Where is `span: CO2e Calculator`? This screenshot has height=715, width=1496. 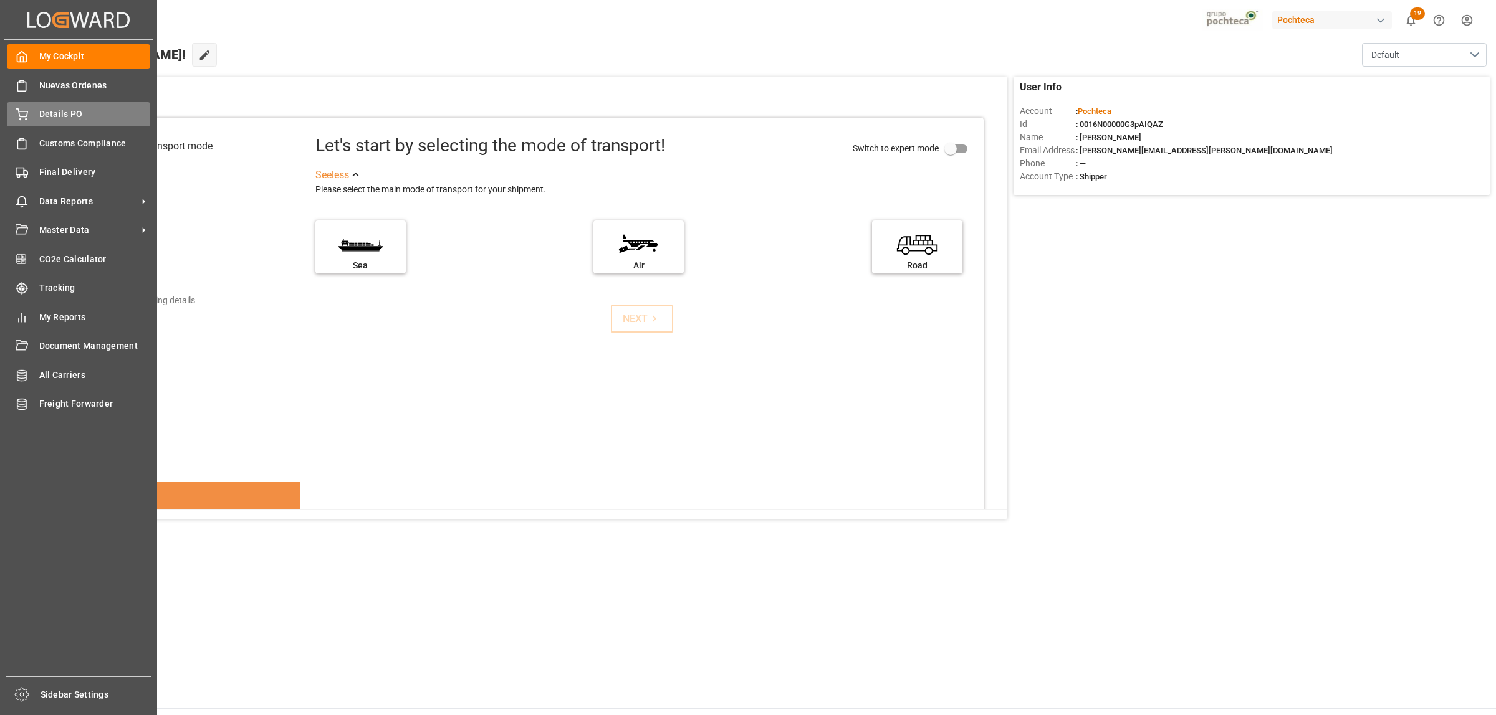 span: CO2e Calculator is located at coordinates (95, 259).